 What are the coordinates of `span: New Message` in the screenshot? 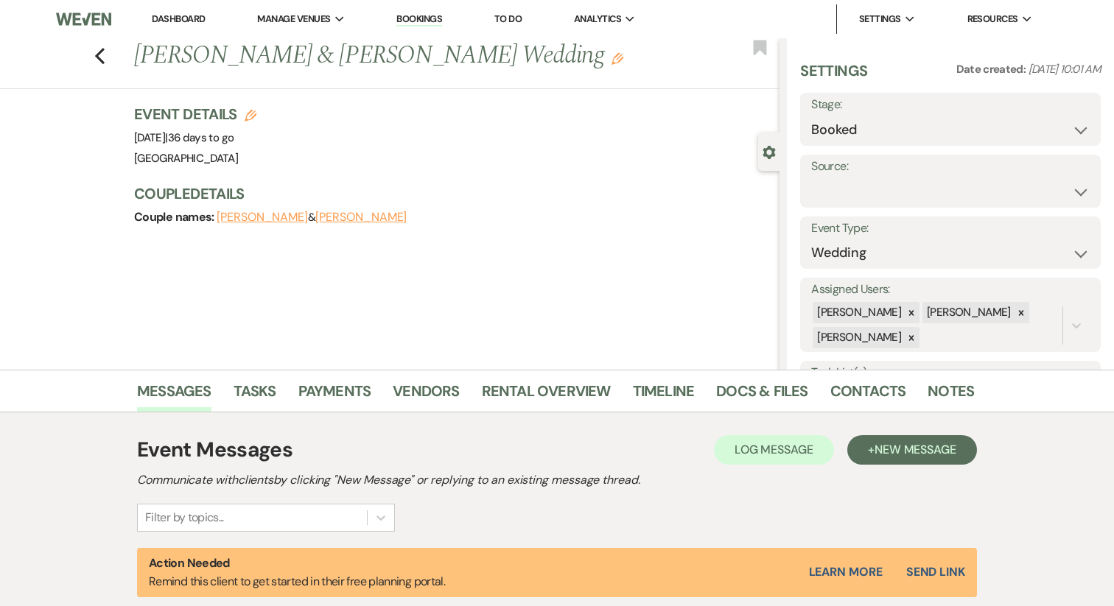 It's located at (915, 450).